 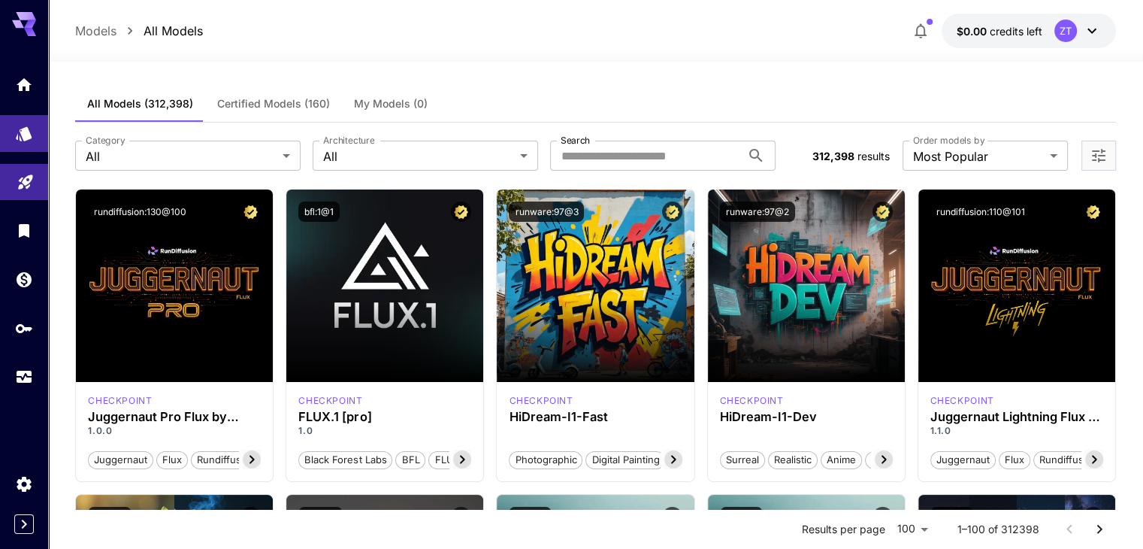 What do you see at coordinates (410, 459) in the screenshot?
I see `button: BFL` at bounding box center [410, 459].